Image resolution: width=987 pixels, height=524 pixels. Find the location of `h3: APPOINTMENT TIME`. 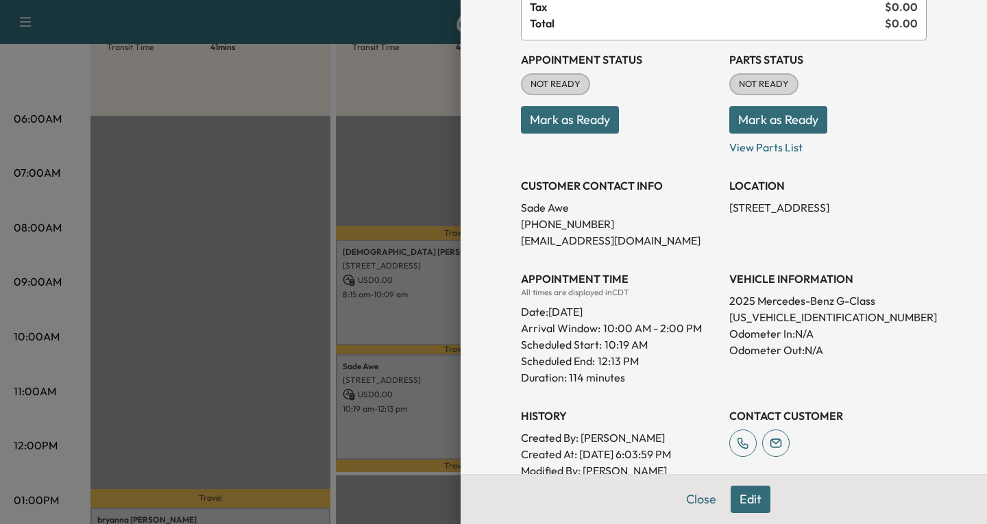

h3: APPOINTMENT TIME is located at coordinates (620, 279).